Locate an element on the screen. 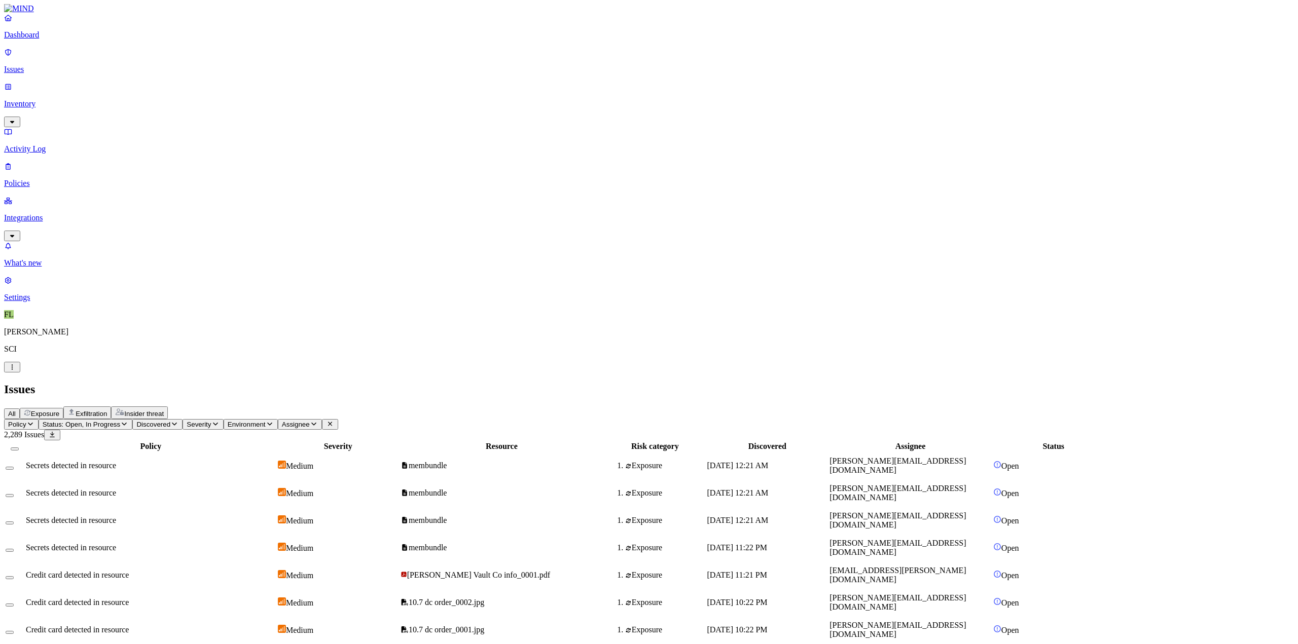  div: Risk category is located at coordinates (654, 447).